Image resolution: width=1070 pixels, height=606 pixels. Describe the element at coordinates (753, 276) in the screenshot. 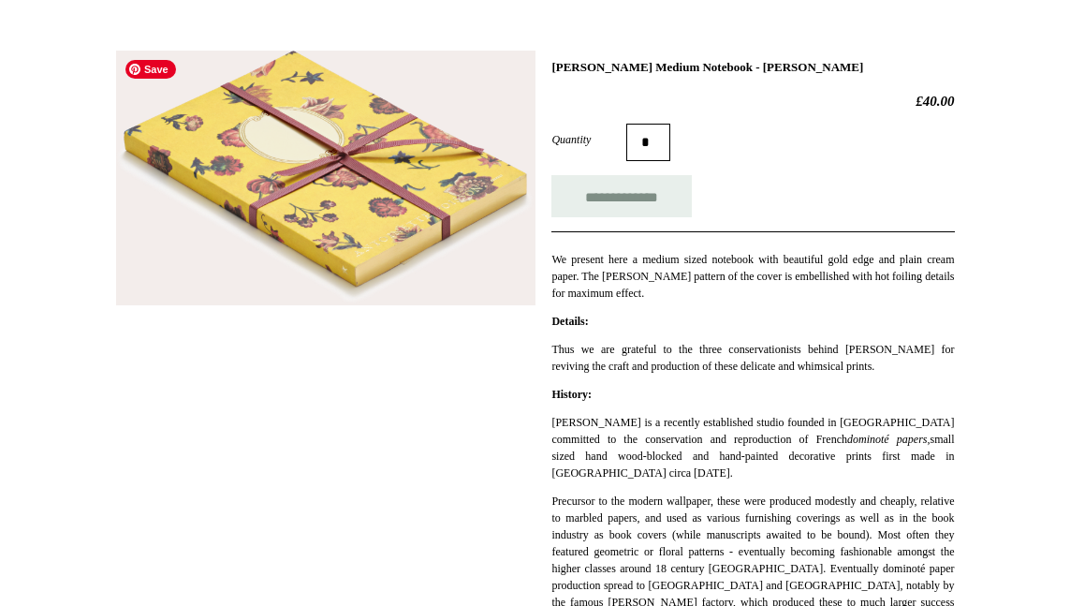

I see `p: We present here a medium sized notebook with beautiful gold edge and plain cream paper. The [PERS...` at that location.